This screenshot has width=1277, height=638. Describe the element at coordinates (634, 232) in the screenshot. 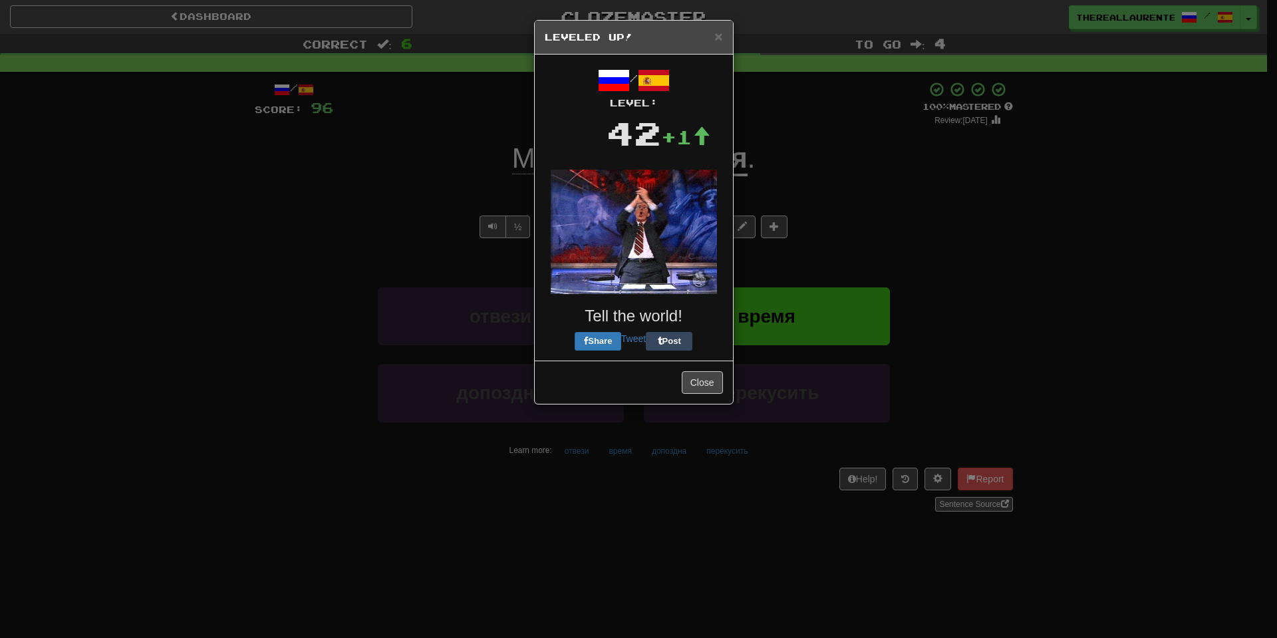

I see `img: colbert-2-be1bfdc20e1ad268952deef278b8706a84000d88b3e313df47e9efb4a1bfc052.gif` at that location.